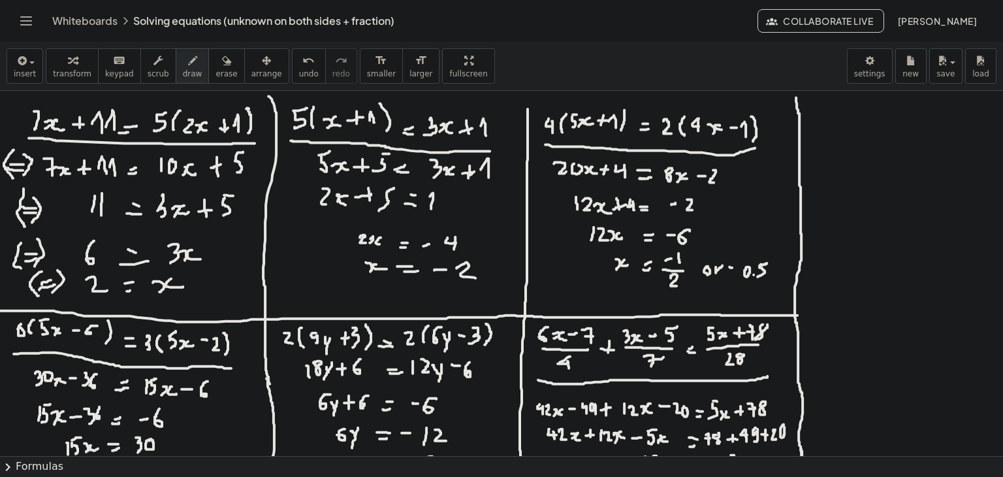 The image size is (1003, 477). Describe the element at coordinates (226, 74) in the screenshot. I see `span: erase` at that location.